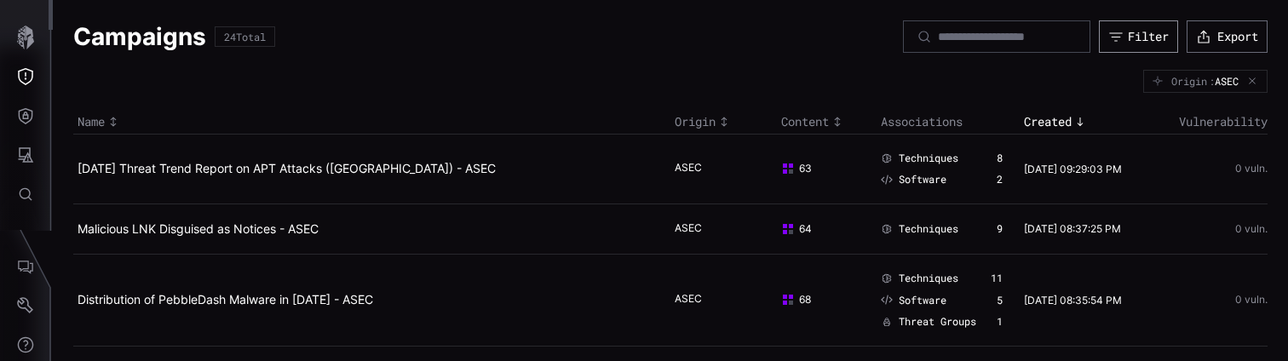 The width and height of the screenshot is (1288, 361). I want to click on div: 5, so click(999, 301).